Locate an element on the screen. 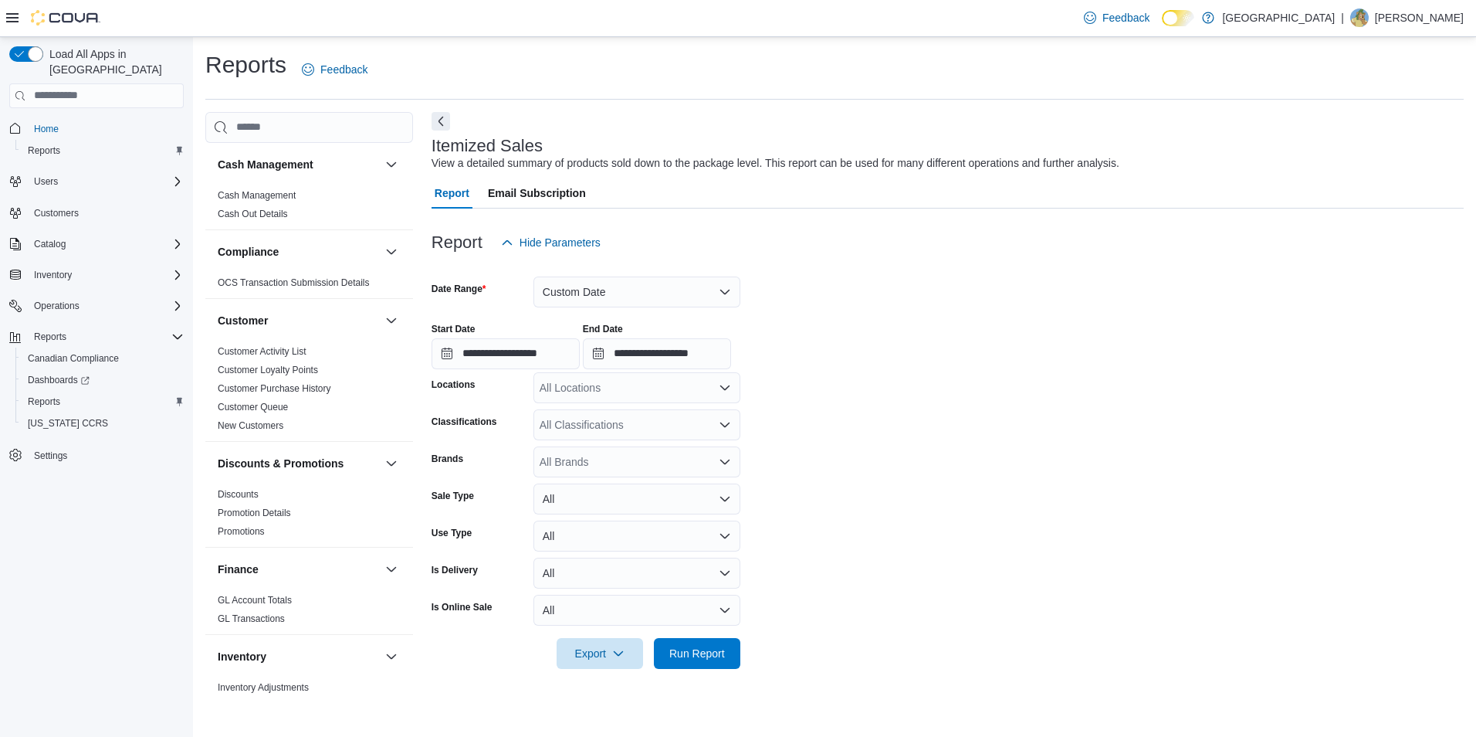 Image resolution: width=1476 pixels, height=737 pixels. button: Operations is located at coordinates (56, 306).